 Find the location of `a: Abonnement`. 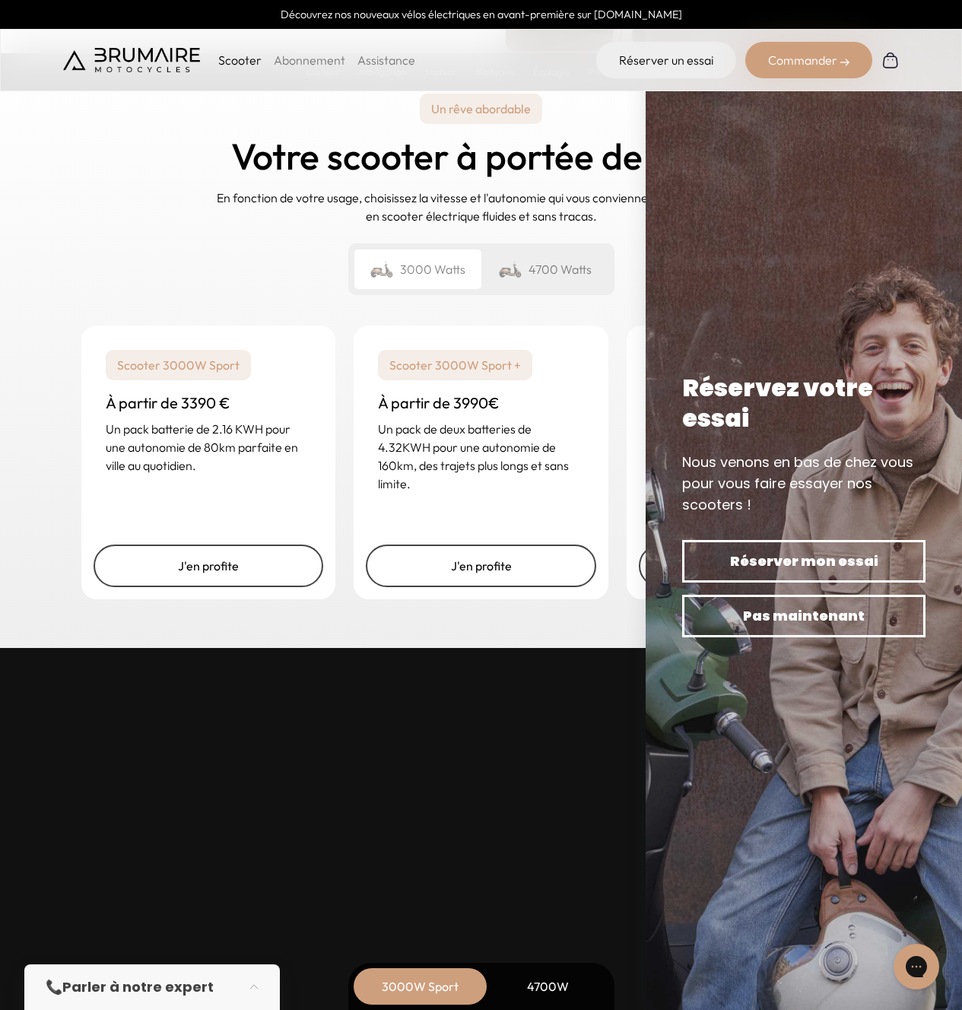

a: Abonnement is located at coordinates (309, 60).